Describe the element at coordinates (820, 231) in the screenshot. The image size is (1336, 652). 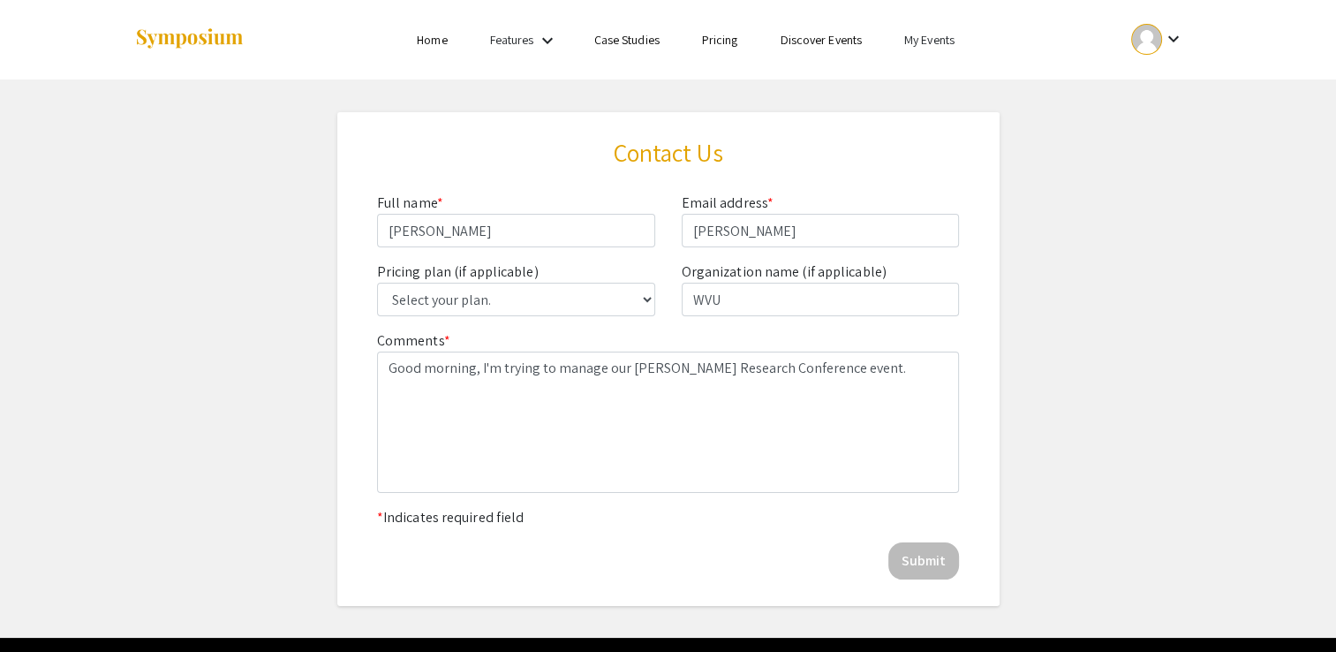
I see `input: Enter email` at that location.